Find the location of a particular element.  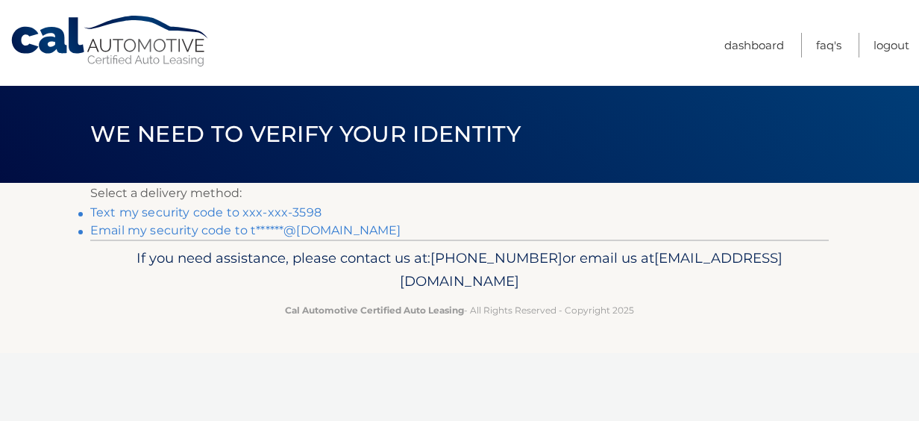

span: We need to verify your identity is located at coordinates (305, 134).